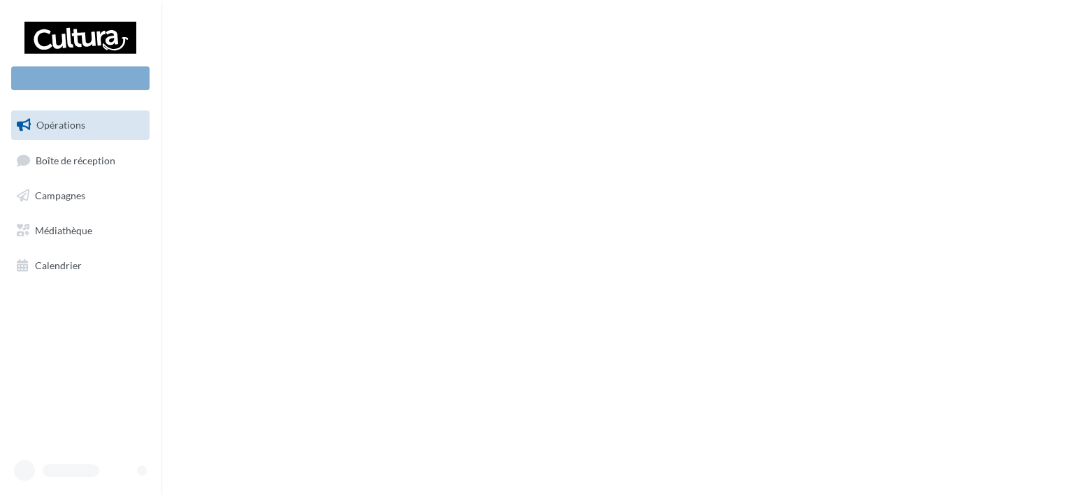 This screenshot has width=1068, height=495. I want to click on a: Opérations, so click(80, 125).